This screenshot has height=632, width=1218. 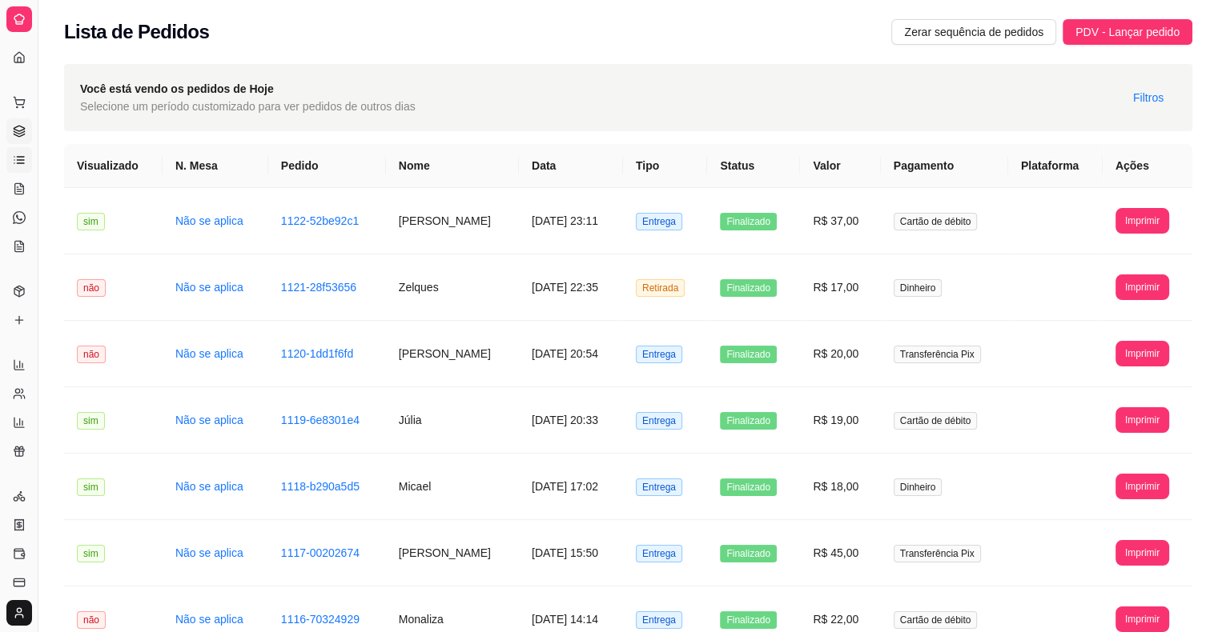 What do you see at coordinates (177, 89) in the screenshot?
I see `strong: Você está vendo os pedidos de Hoje` at bounding box center [177, 89].